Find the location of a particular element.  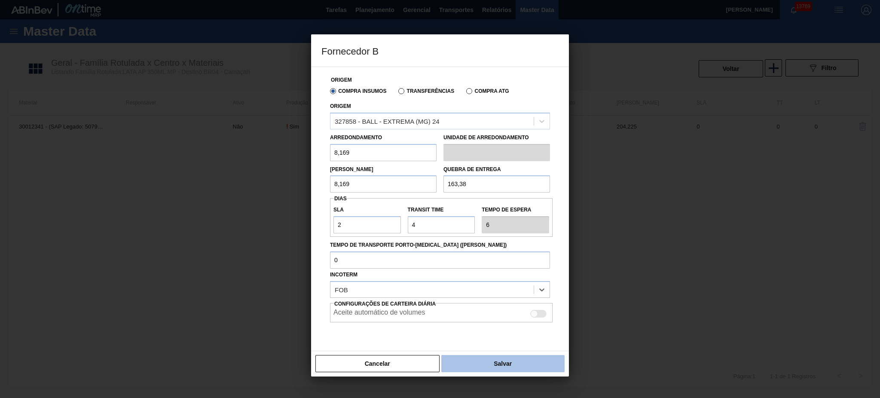

button: Cancelar is located at coordinates (377, 364).